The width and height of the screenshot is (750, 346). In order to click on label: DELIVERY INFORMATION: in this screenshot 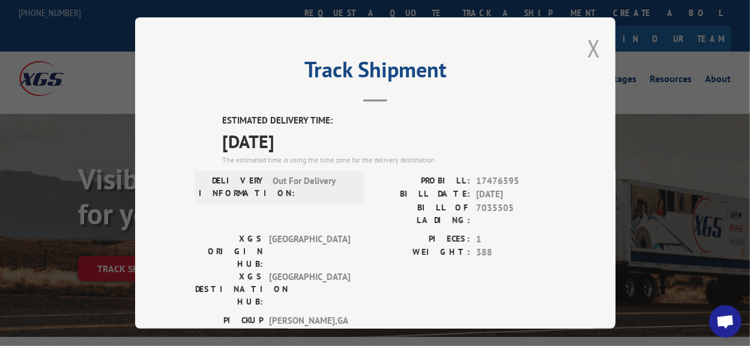, I will do `click(232, 187)`.